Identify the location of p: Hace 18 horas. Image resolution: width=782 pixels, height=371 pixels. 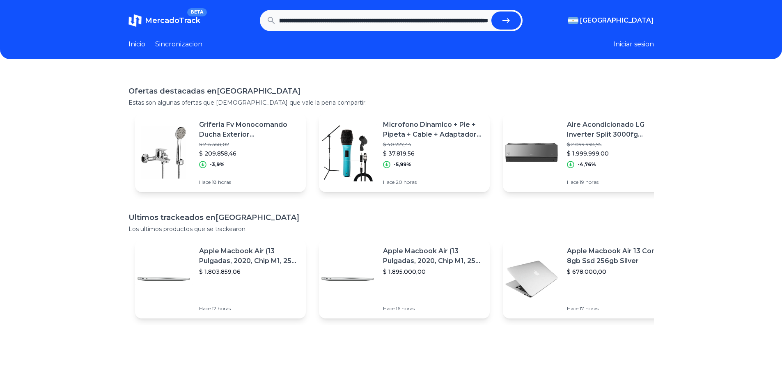
(249, 182).